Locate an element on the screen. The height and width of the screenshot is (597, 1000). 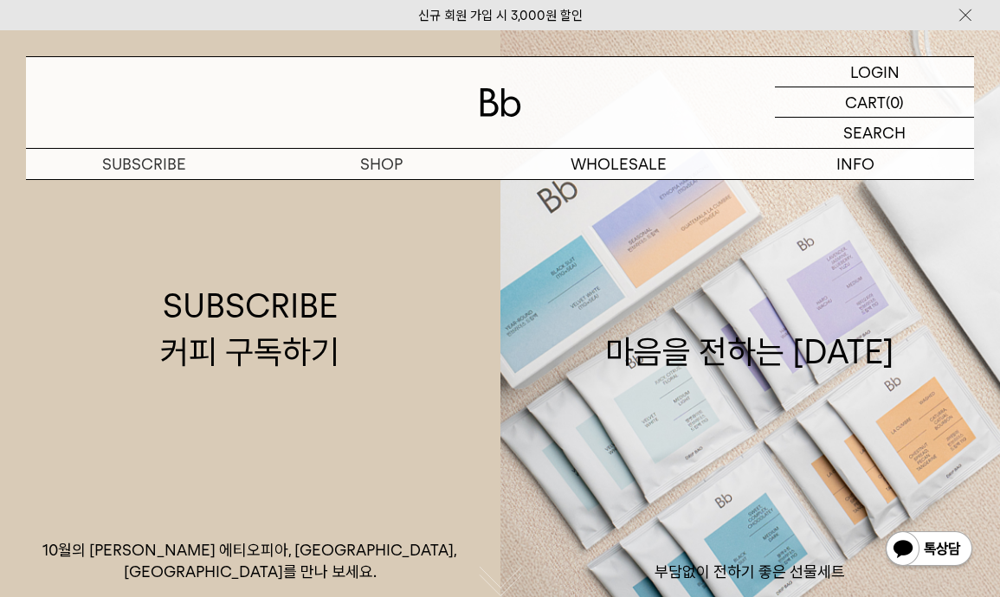
a: SHOP is located at coordinates (382, 164).